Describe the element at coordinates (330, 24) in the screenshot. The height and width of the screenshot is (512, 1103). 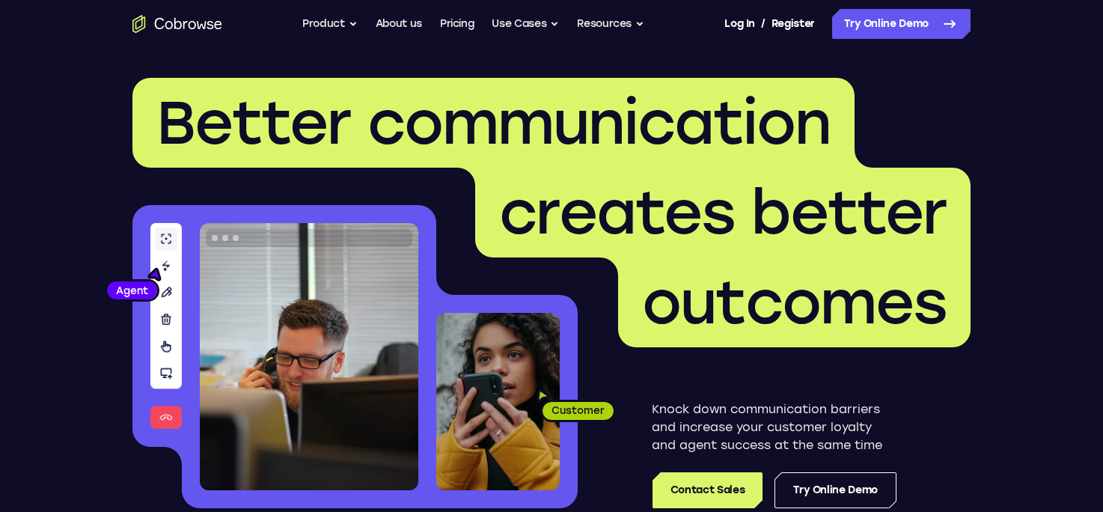
I see `button: Product` at that location.